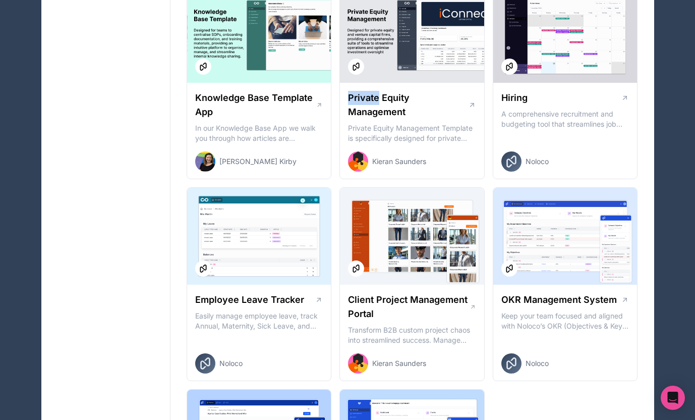 Image resolution: width=695 pixels, height=420 pixels. What do you see at coordinates (412, 335) in the screenshot?
I see `p: Transform B2B custom project chaos into streamlined success. Manage client inquiries, track proje...` at bounding box center [412, 335].